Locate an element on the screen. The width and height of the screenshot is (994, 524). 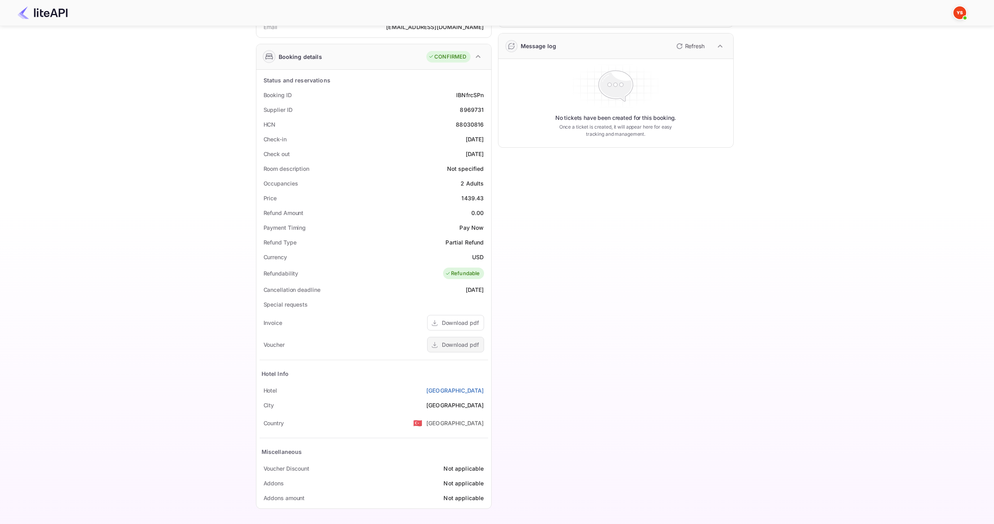
div: Not specified is located at coordinates (466, 168).